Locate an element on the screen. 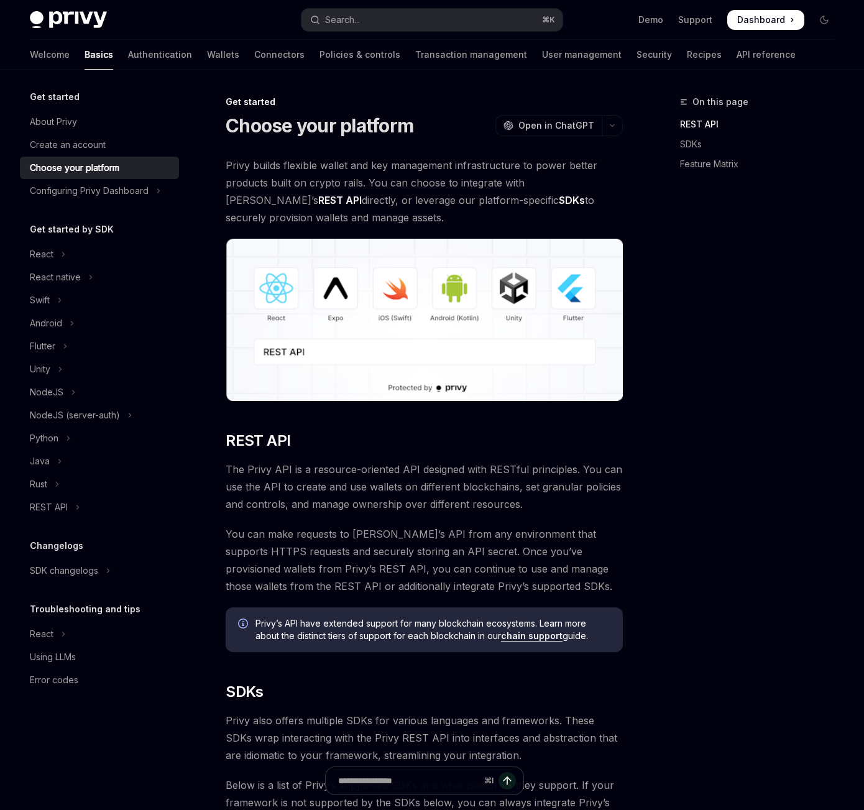  div: React native is located at coordinates (55, 277).